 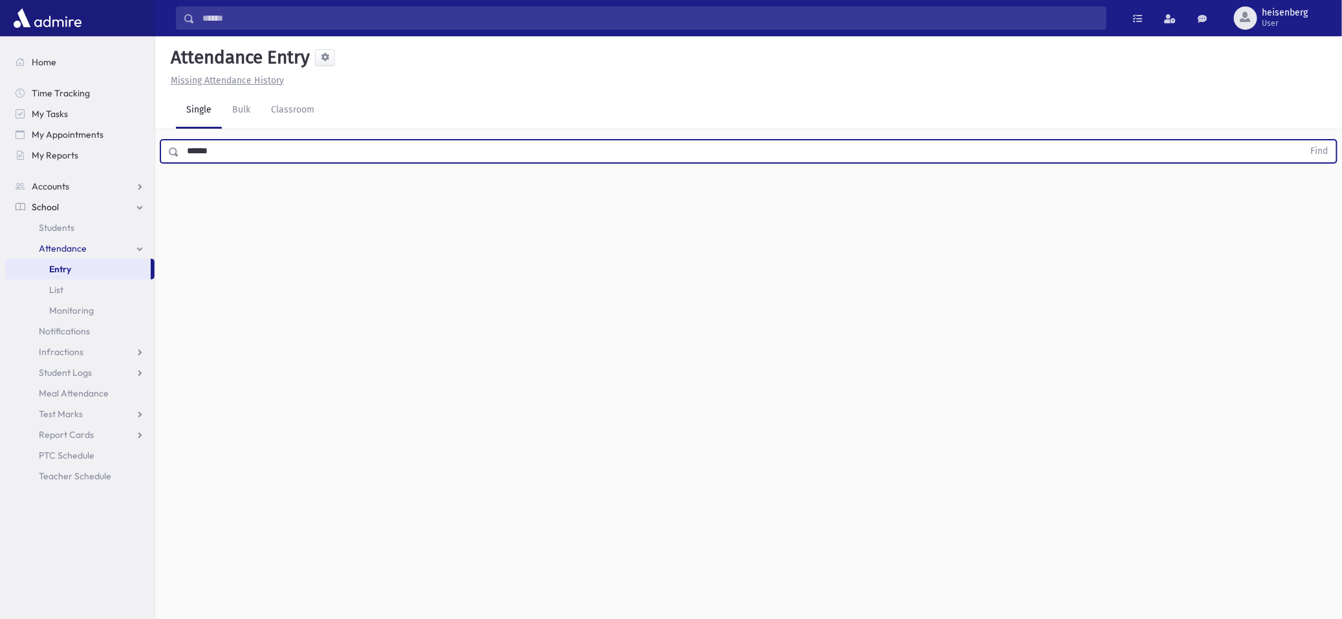 I want to click on span: Student Logs, so click(x=65, y=373).